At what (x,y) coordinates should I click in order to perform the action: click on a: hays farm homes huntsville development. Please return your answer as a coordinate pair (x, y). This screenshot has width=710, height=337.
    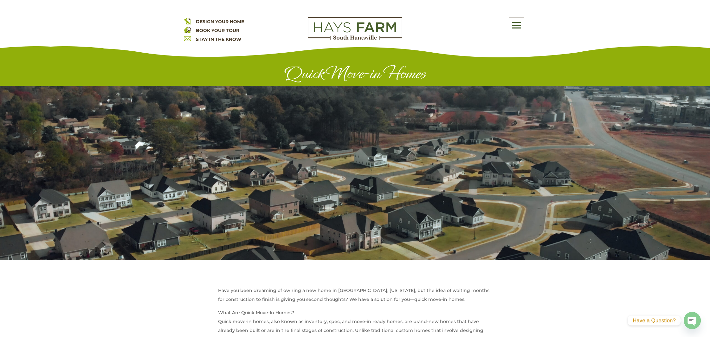
    Looking at the image, I should click on (355, 38).